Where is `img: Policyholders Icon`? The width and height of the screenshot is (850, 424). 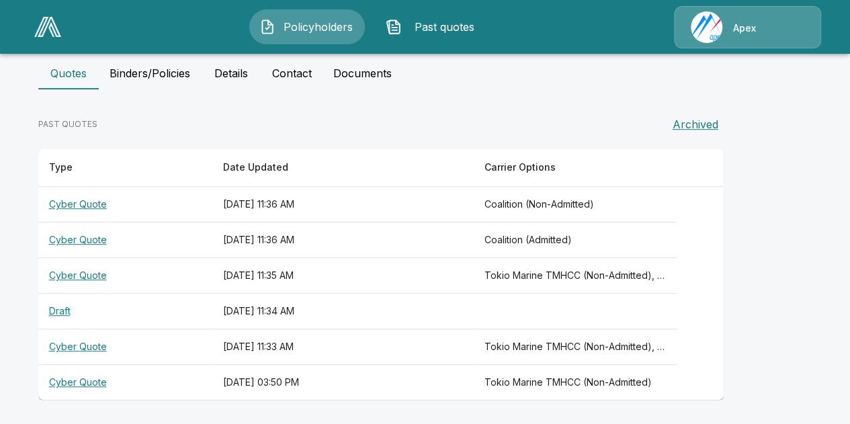
img: Policyholders Icon is located at coordinates (268, 27).